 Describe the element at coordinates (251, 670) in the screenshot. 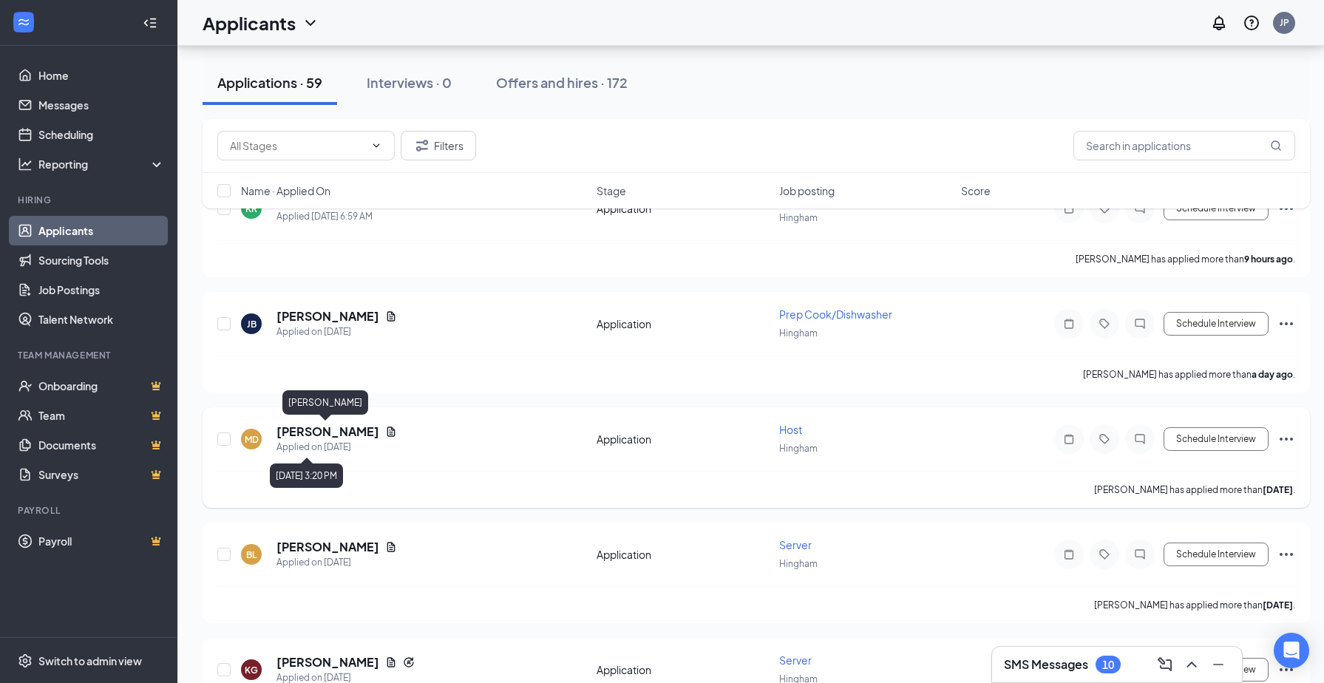

I see `div: KG` at that location.